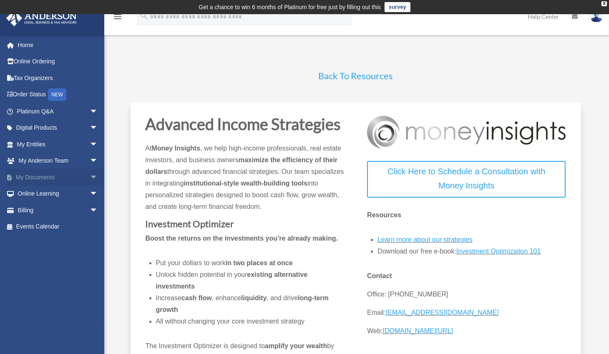 This screenshot has height=354, width=609. Describe the element at coordinates (58, 177) in the screenshot. I see `a: My Documentsarrow_drop_down` at that location.